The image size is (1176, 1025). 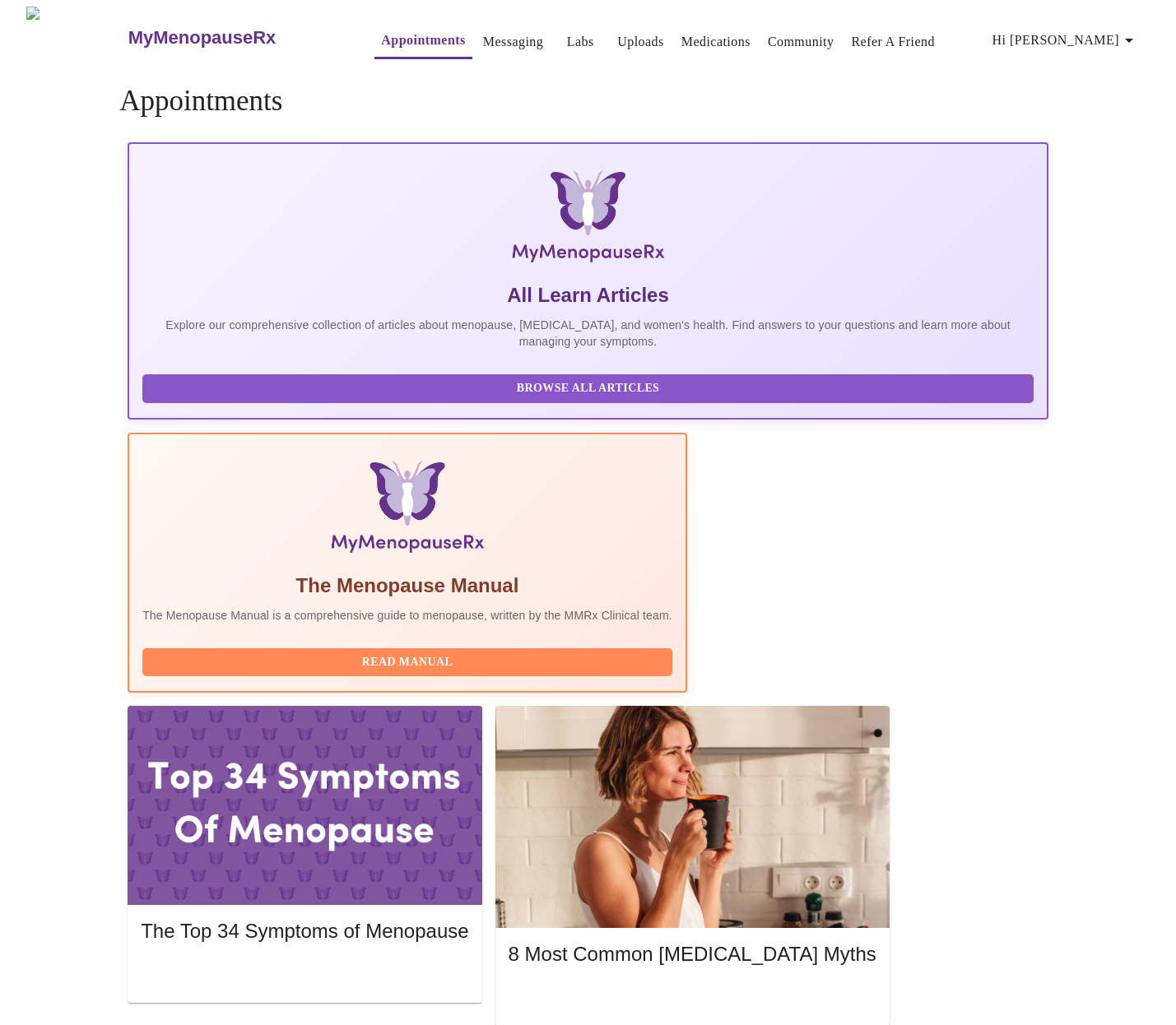 What do you see at coordinates (234, 38) in the screenshot?
I see `a: MyMenopauseRx` at bounding box center [234, 38].